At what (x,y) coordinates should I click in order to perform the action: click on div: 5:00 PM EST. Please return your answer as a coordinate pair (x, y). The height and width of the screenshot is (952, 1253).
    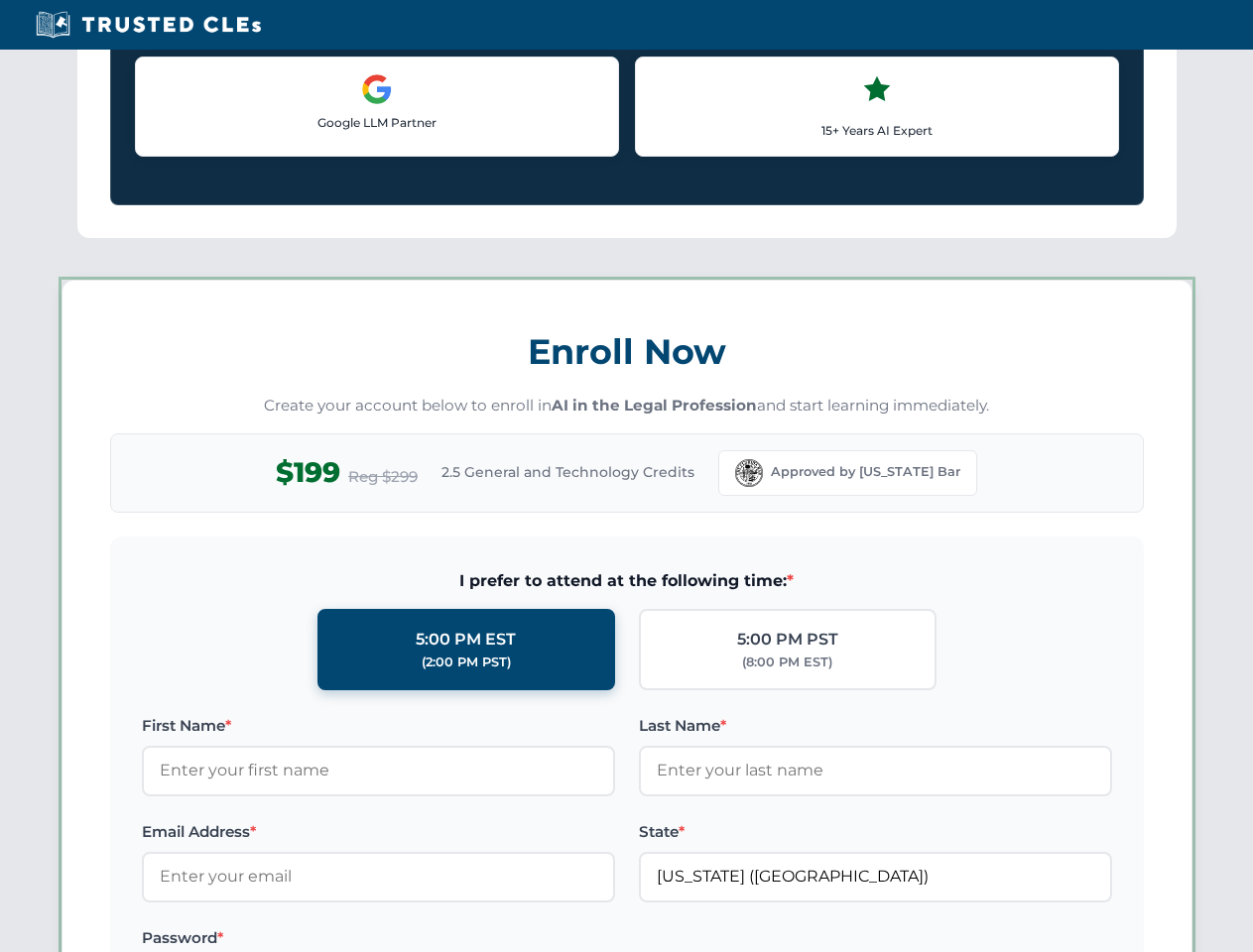
    Looking at the image, I should click on (466, 640).